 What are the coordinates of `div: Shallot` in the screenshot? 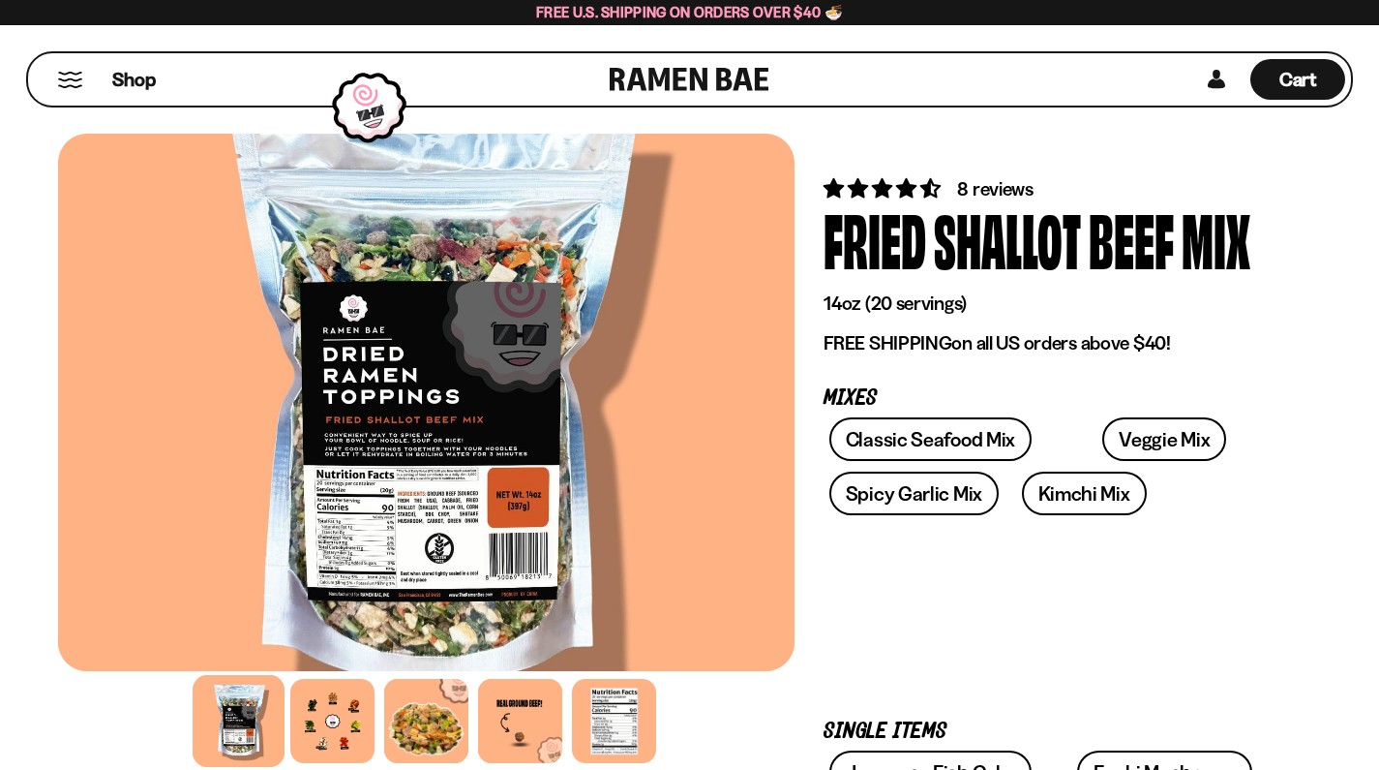 It's located at (1008, 238).